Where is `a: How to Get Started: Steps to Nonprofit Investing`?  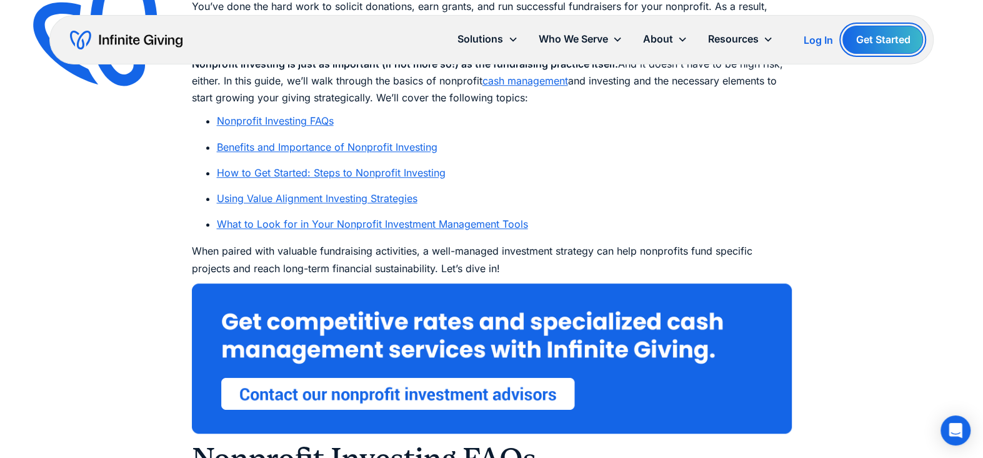
a: How to Get Started: Steps to Nonprofit Investing is located at coordinates (331, 173).